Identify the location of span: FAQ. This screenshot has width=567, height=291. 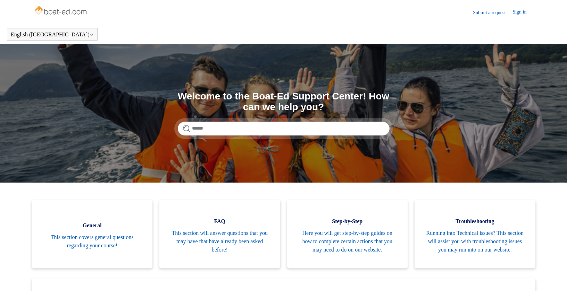
(220, 222).